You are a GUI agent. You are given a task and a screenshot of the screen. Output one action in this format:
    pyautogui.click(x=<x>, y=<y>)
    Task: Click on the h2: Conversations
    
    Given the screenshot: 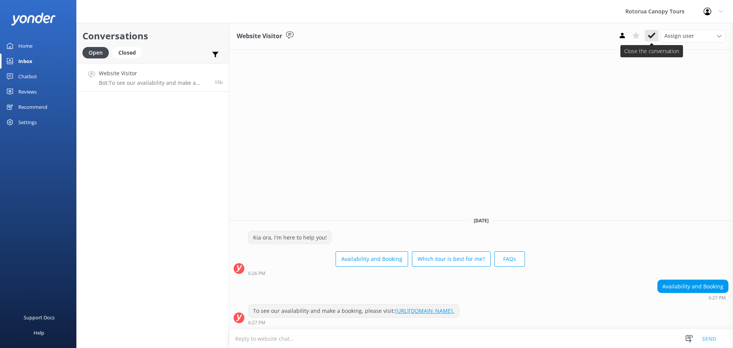 What is the action you would take?
    pyautogui.click(x=153, y=36)
    